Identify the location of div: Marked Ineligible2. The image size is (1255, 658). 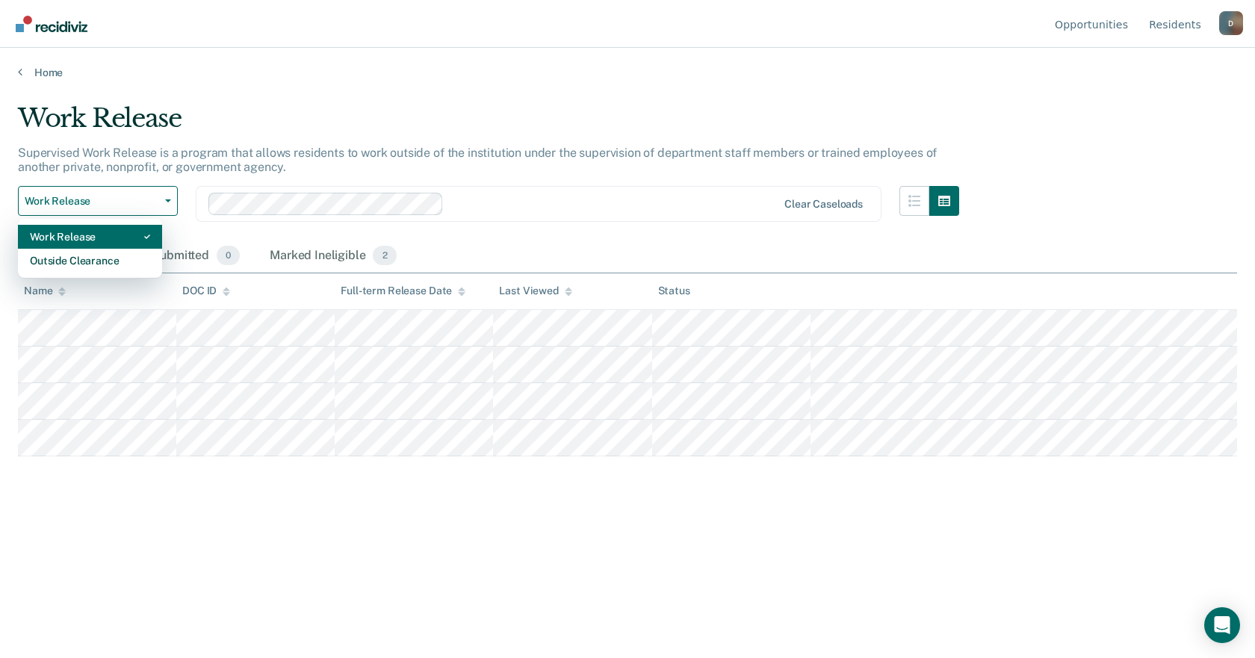
(333, 256).